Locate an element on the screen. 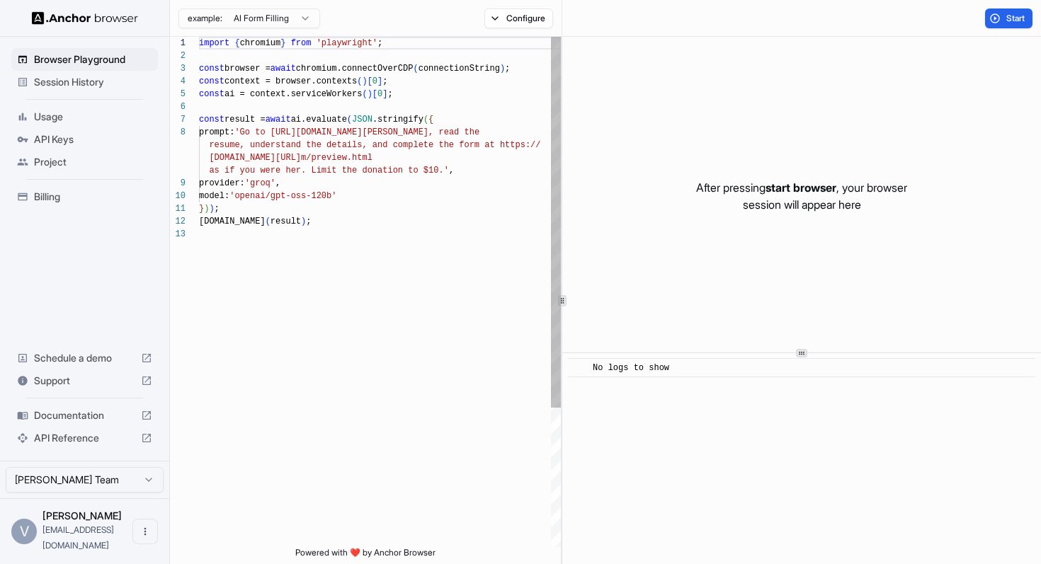 The height and width of the screenshot is (564, 1041). span: browser = is located at coordinates (247, 69).